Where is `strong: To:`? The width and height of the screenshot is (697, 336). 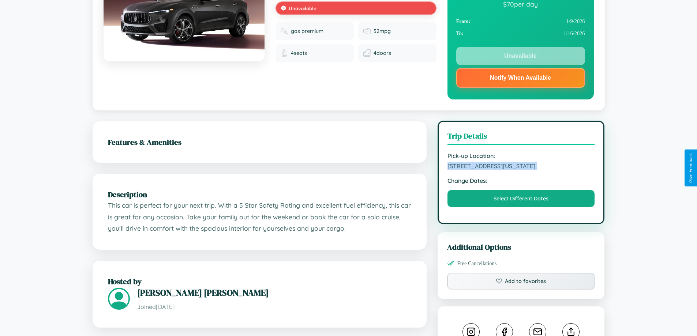
strong: To: is located at coordinates (460, 33).